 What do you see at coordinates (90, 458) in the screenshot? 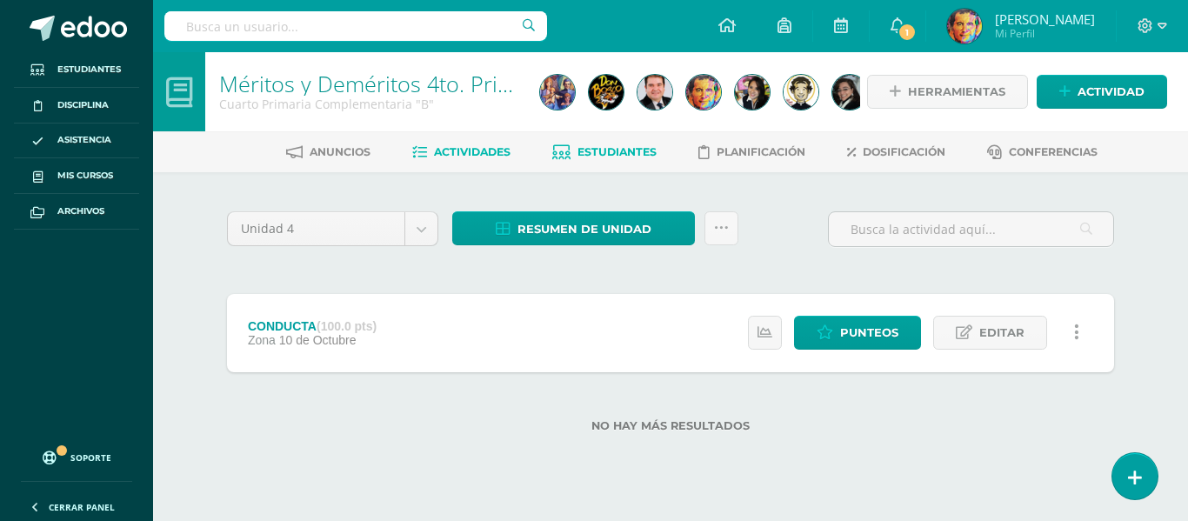
I see `span: Soporte` at bounding box center [90, 458].